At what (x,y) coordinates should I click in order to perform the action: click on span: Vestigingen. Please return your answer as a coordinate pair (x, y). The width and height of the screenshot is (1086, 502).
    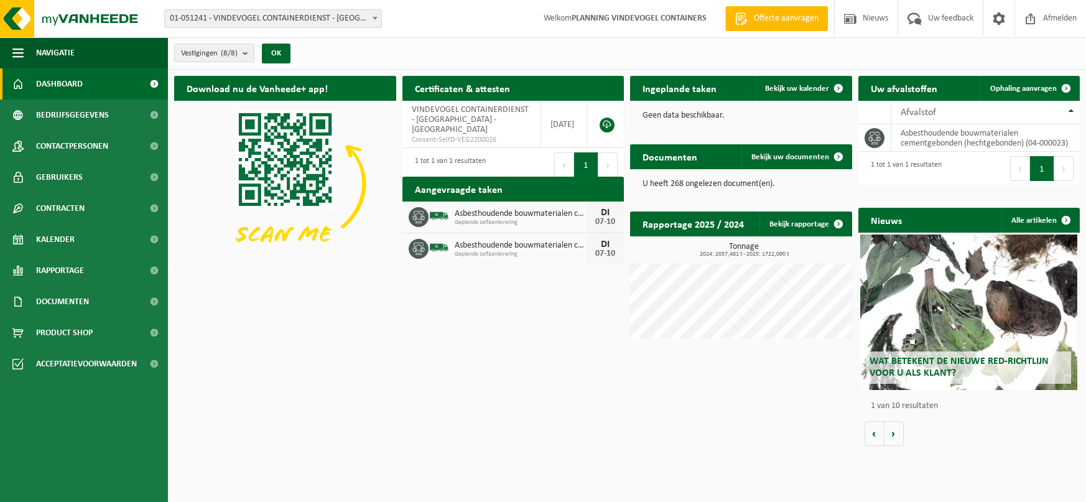
    Looking at the image, I should click on (209, 53).